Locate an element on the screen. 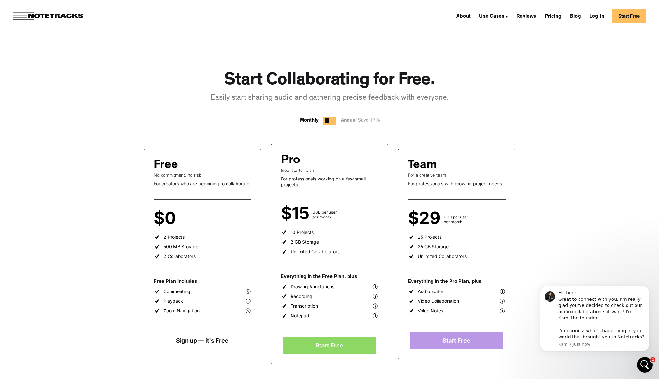  div: No commitment, no risk is located at coordinates (202, 175).